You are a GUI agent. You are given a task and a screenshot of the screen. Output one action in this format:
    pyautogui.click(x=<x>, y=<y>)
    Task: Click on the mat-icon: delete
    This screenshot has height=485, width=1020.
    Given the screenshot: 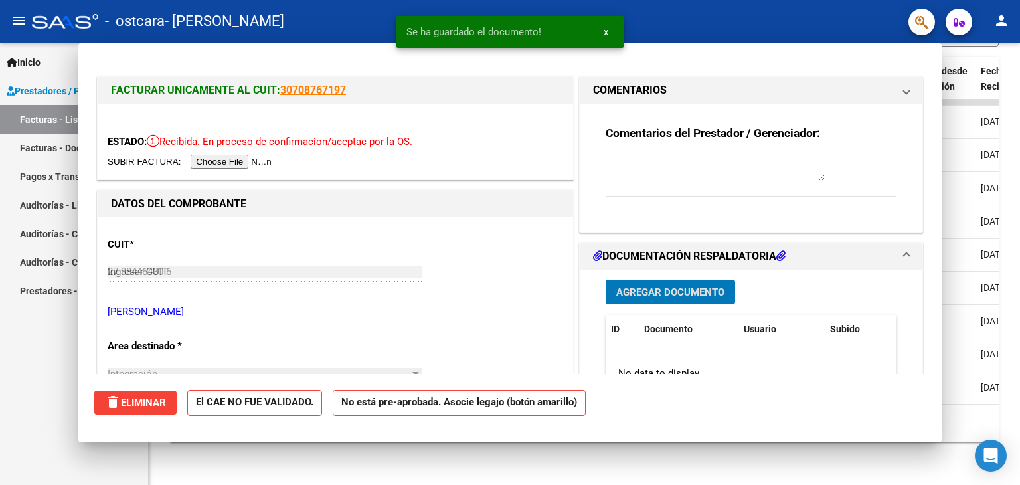 What is the action you would take?
    pyautogui.click(x=113, y=402)
    